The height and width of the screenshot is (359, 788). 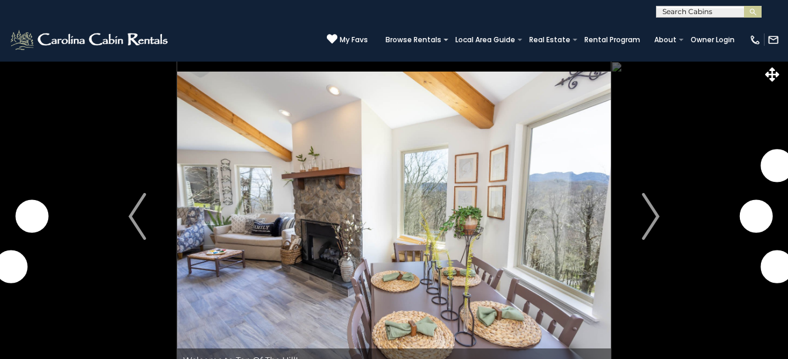 What do you see at coordinates (612, 40) in the screenshot?
I see `a: Rental Program` at bounding box center [612, 40].